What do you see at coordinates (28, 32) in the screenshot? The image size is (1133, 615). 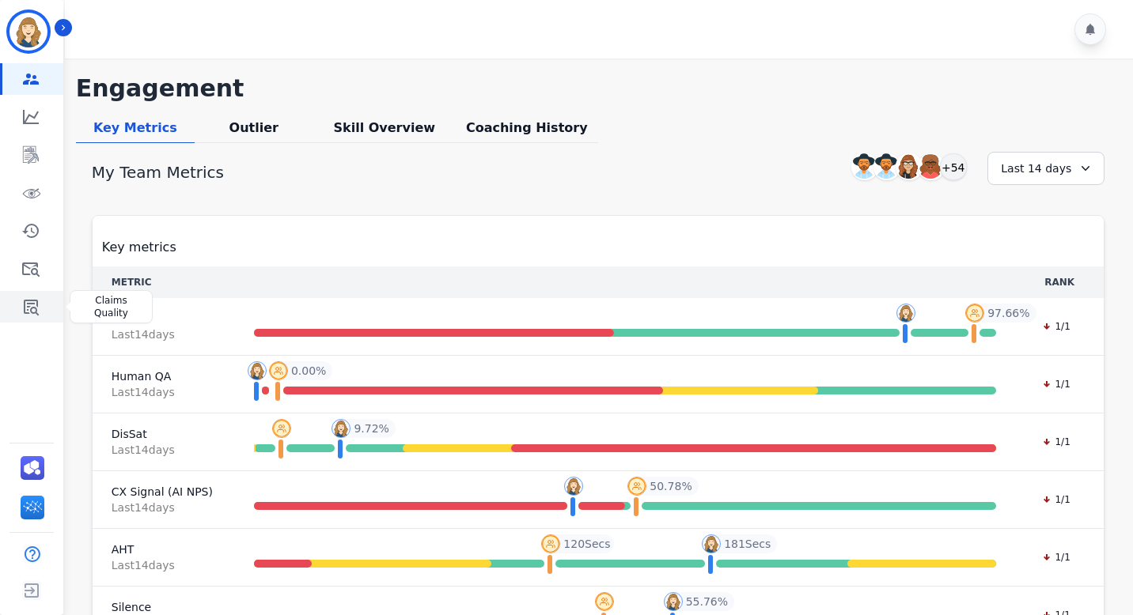 I see `img: Bordered avatar` at bounding box center [28, 32].